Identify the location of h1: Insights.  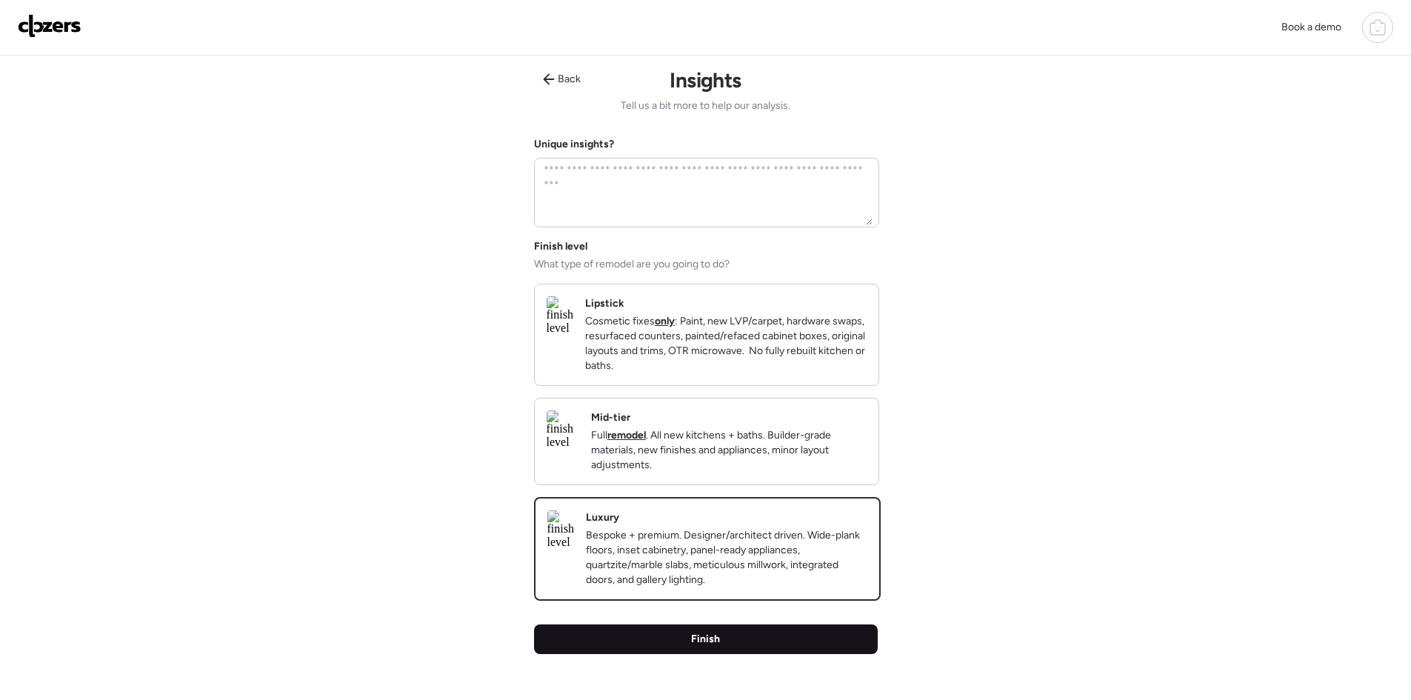
(705, 80).